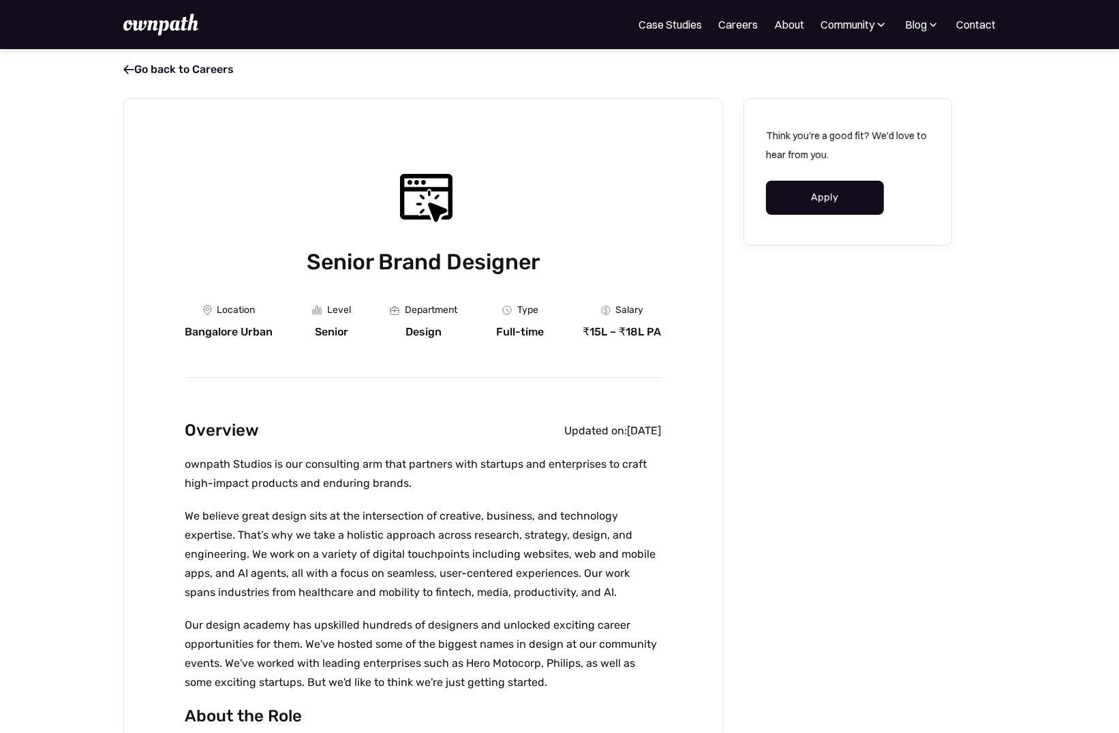 This screenshot has width=1119, height=733. Describe the element at coordinates (423, 715) in the screenshot. I see `h3: About the Role` at that location.